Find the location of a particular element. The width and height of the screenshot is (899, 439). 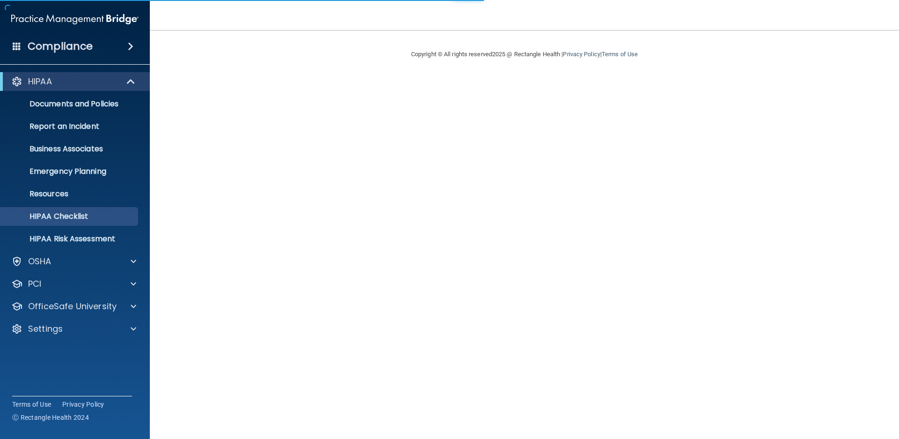

a: OSHA is located at coordinates (74, 261).